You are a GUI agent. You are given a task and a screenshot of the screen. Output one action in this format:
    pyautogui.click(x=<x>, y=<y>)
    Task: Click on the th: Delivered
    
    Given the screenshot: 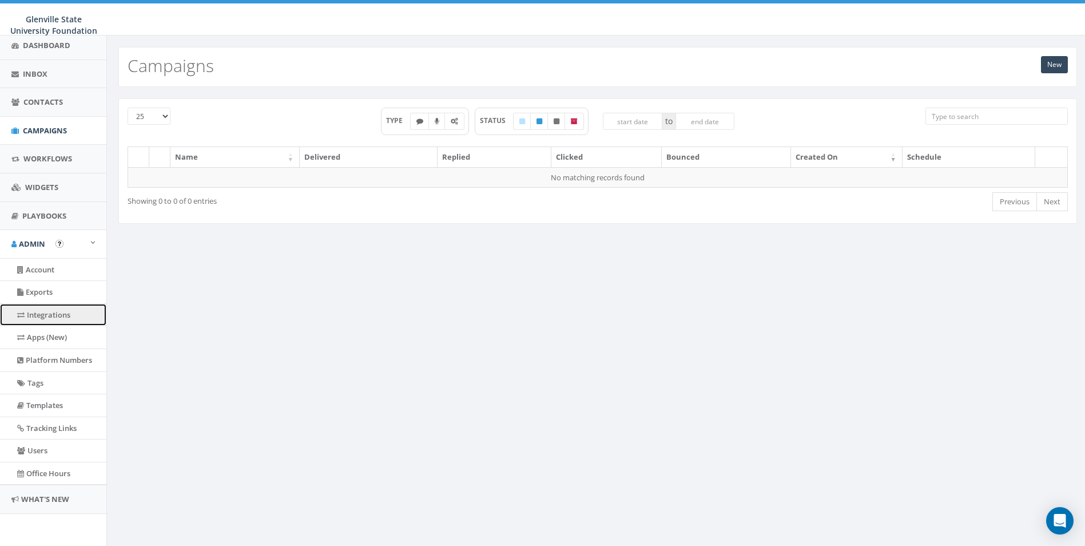 What is the action you would take?
    pyautogui.click(x=368, y=157)
    